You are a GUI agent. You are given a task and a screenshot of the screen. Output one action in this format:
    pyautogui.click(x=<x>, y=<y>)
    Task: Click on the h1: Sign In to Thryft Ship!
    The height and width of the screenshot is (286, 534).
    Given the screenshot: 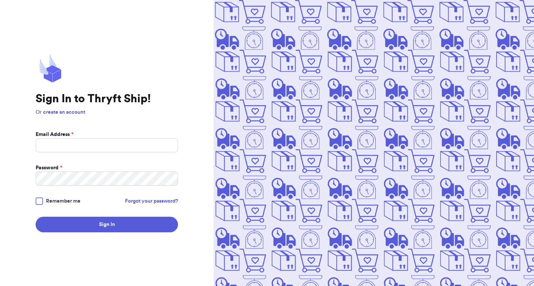 What is the action you would take?
    pyautogui.click(x=107, y=99)
    